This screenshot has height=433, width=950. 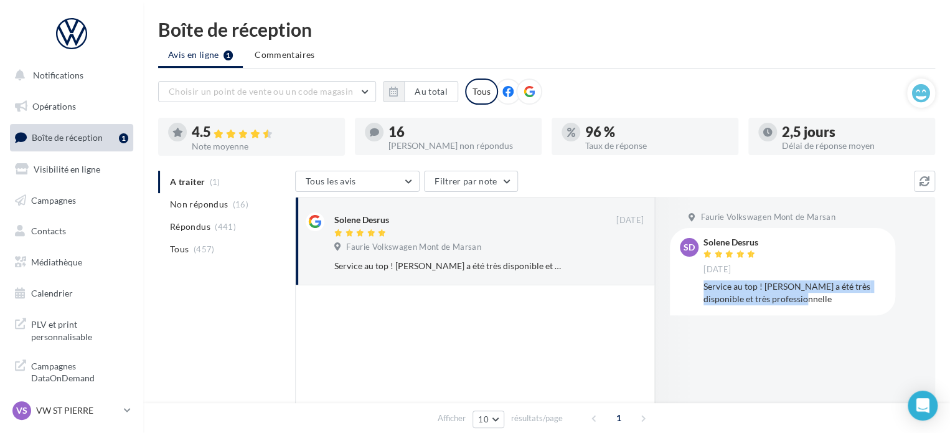 What do you see at coordinates (854, 146) in the screenshot?
I see `div: Délai de réponse moyen` at bounding box center [854, 146].